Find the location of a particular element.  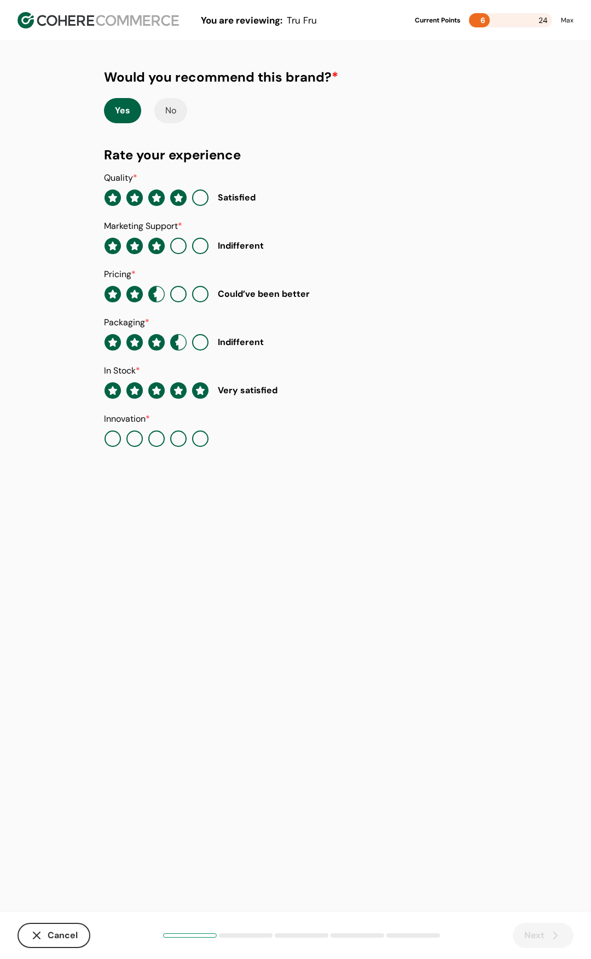

div: Current Points is located at coordinates (437, 20).